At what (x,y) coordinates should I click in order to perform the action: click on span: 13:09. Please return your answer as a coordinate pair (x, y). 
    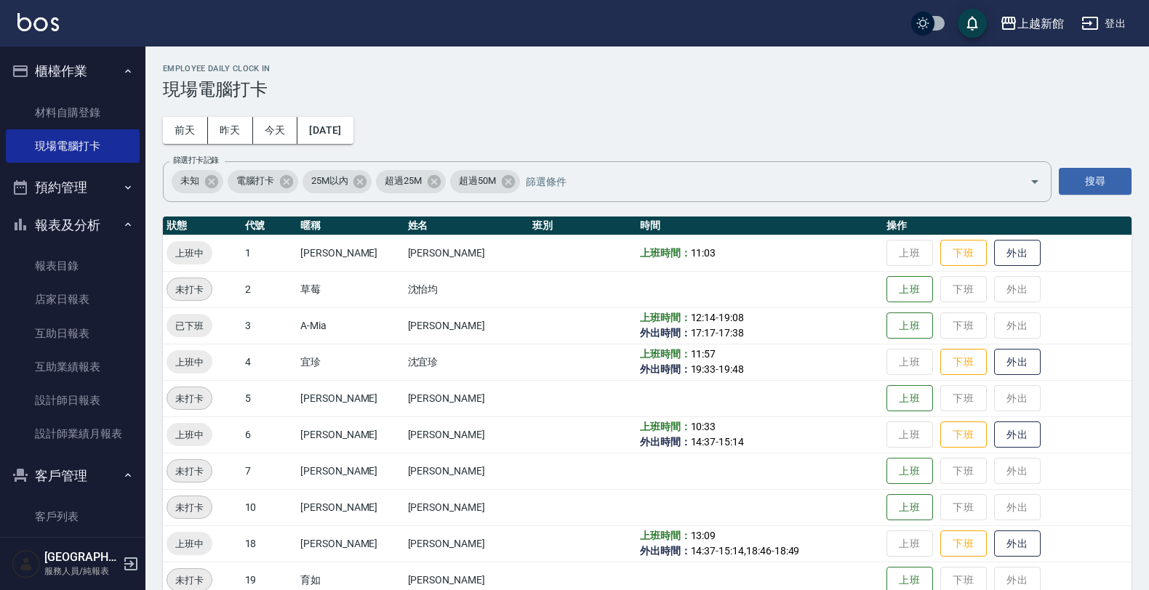
    Looking at the image, I should click on (703, 536).